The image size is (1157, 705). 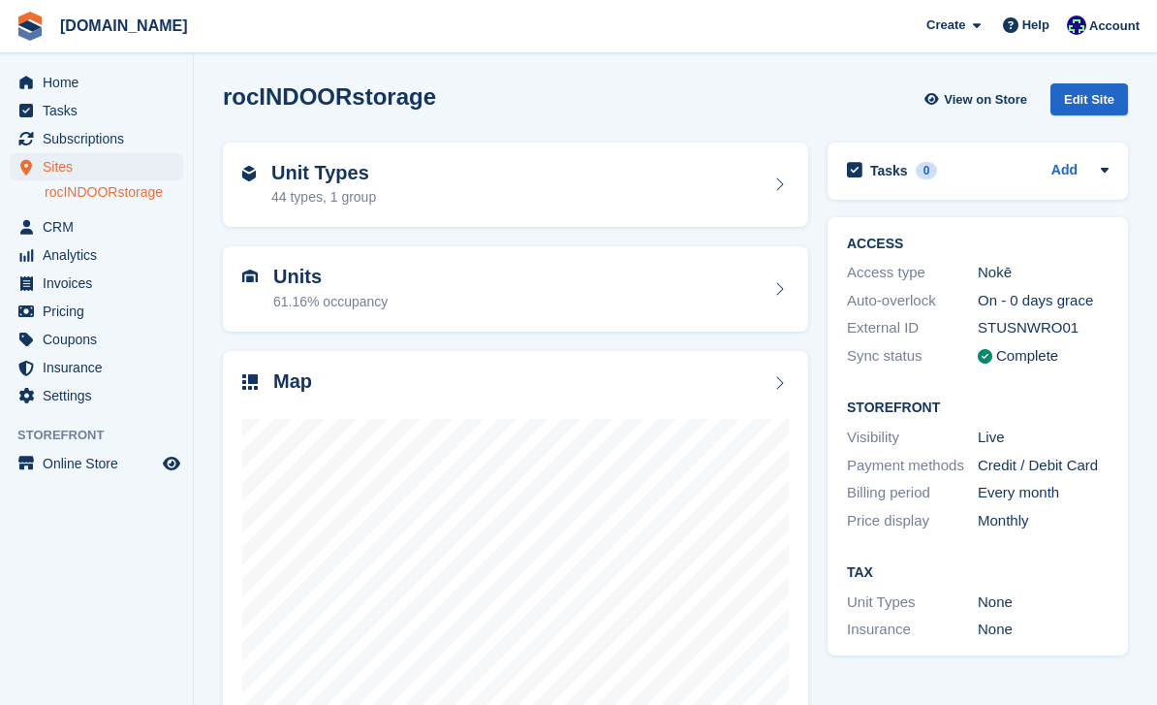 I want to click on span: Settings, so click(x=101, y=395).